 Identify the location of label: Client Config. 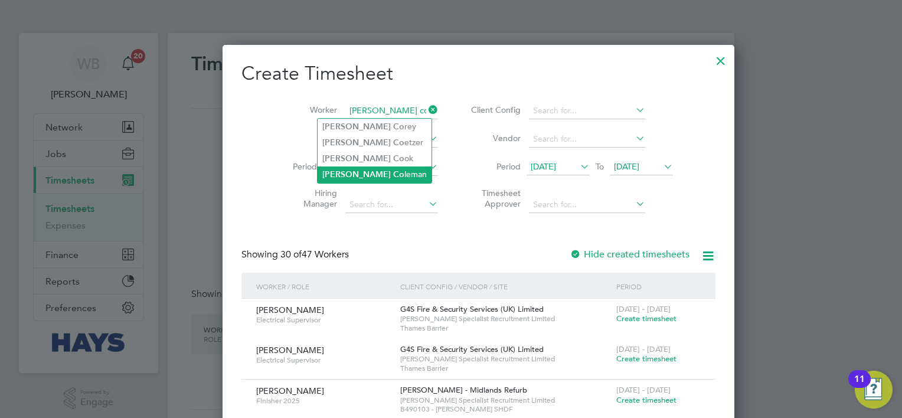
(494, 110).